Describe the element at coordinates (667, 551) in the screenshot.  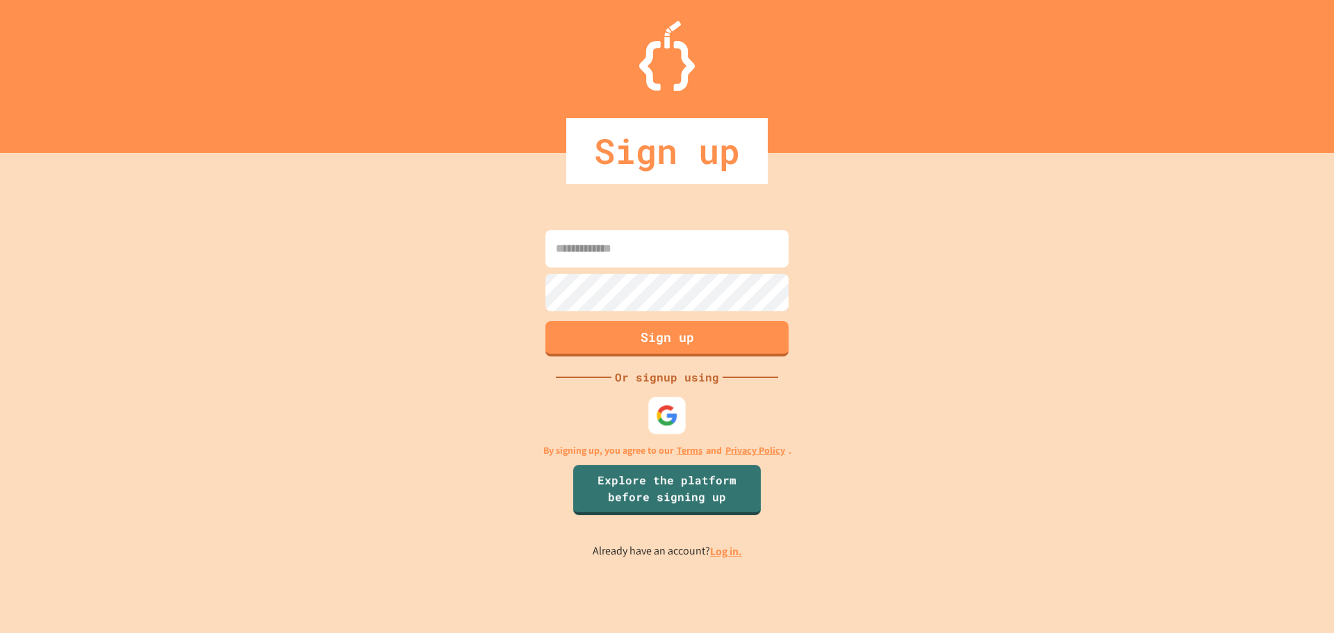
I see `p: Already have an account?` at that location.